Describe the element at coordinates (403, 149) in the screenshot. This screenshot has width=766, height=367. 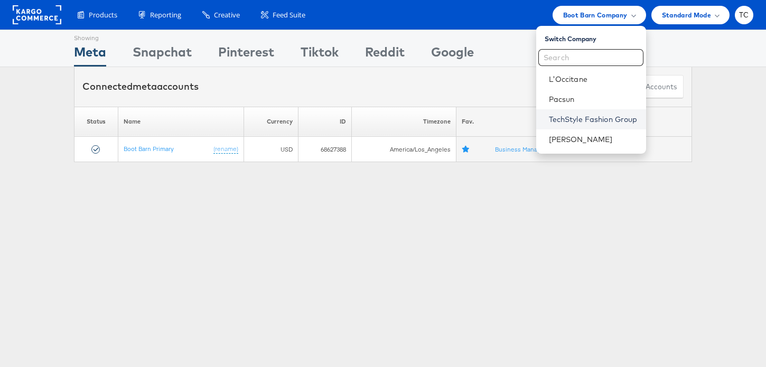
I see `td: America/Los_Angeles` at that location.